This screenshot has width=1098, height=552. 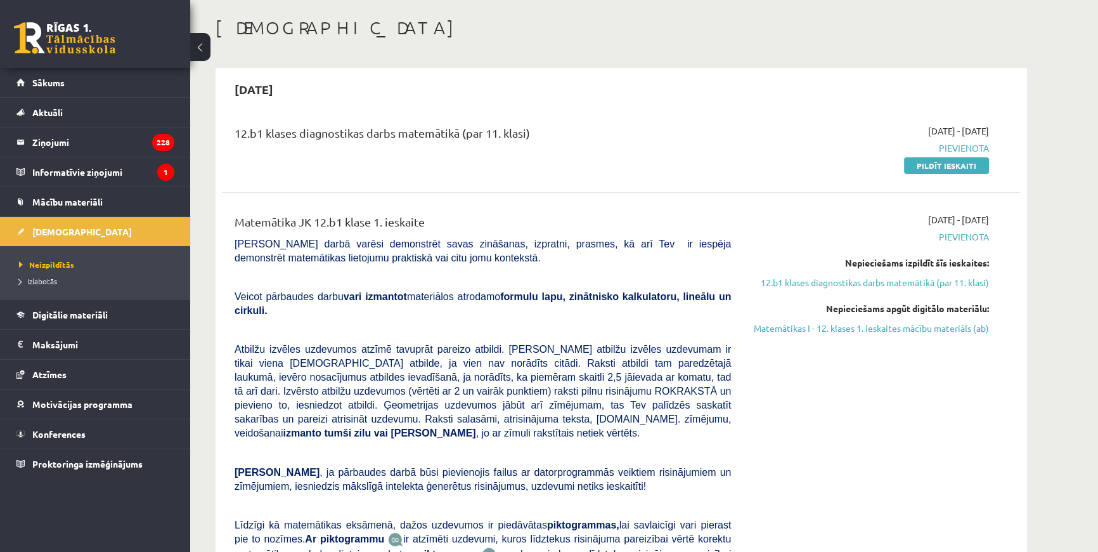 What do you see at coordinates (103, 142) in the screenshot?
I see `legend: Ziņojumi` at bounding box center [103, 142].